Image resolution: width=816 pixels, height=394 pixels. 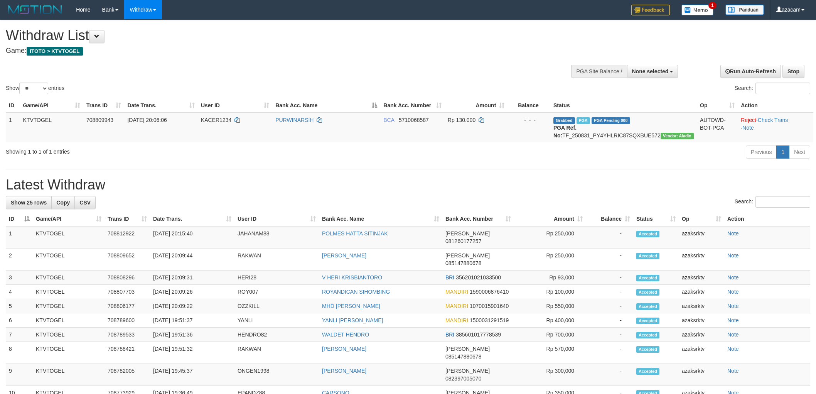 I want to click on th: Bank Acc. Name: activate to sort column descending, so click(x=326, y=105).